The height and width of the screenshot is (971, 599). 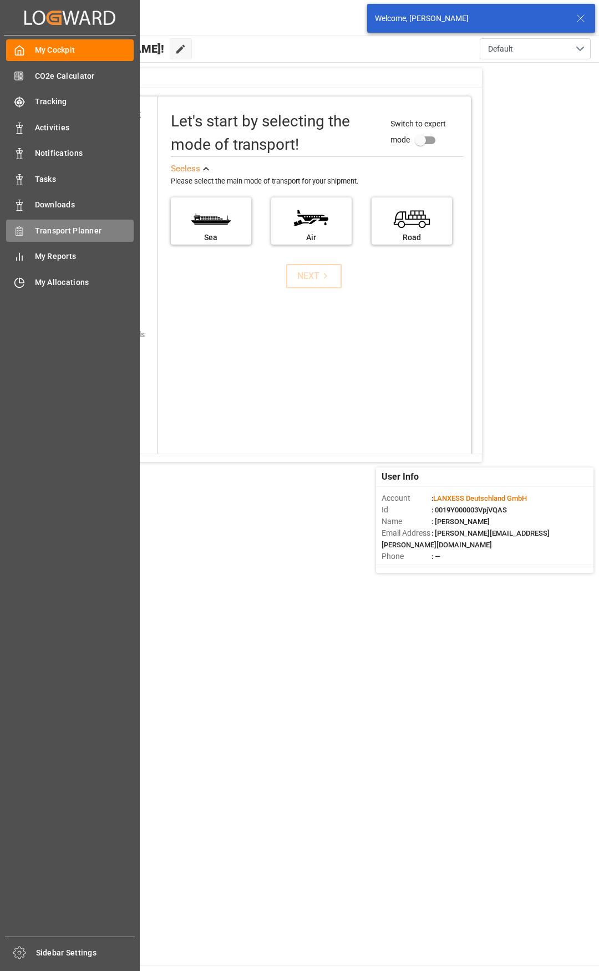 I want to click on div: See less, so click(x=185, y=169).